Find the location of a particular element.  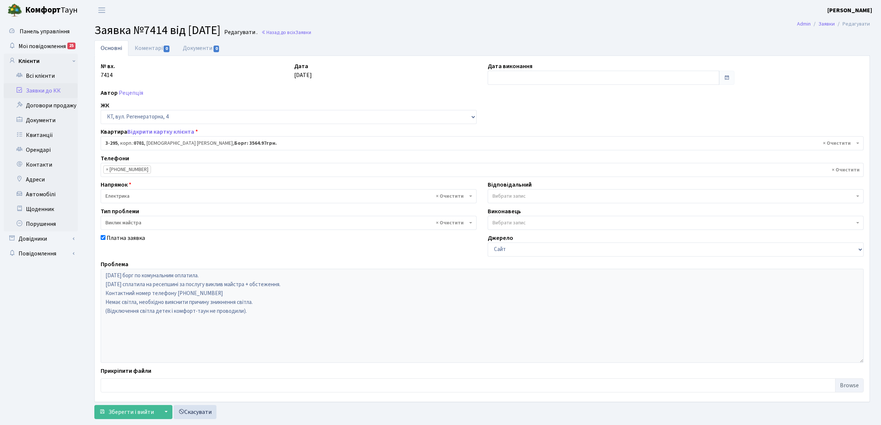

a: Панель управління is located at coordinates (41, 31).